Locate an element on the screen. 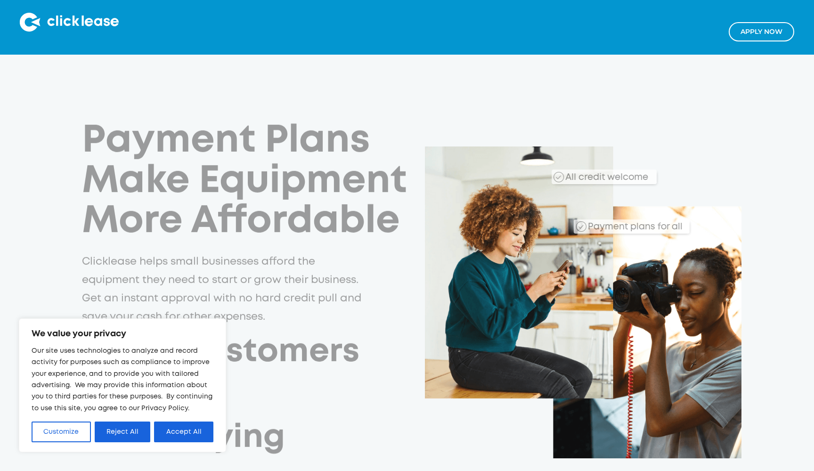 This screenshot has width=814, height=471. div: We value your privacy is located at coordinates (122, 385).